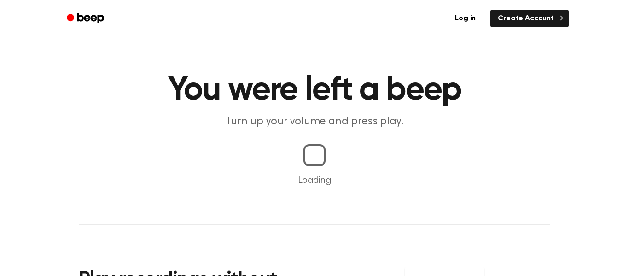 This screenshot has width=629, height=276. What do you see at coordinates (465, 18) in the screenshot?
I see `a: Log in` at bounding box center [465, 18].